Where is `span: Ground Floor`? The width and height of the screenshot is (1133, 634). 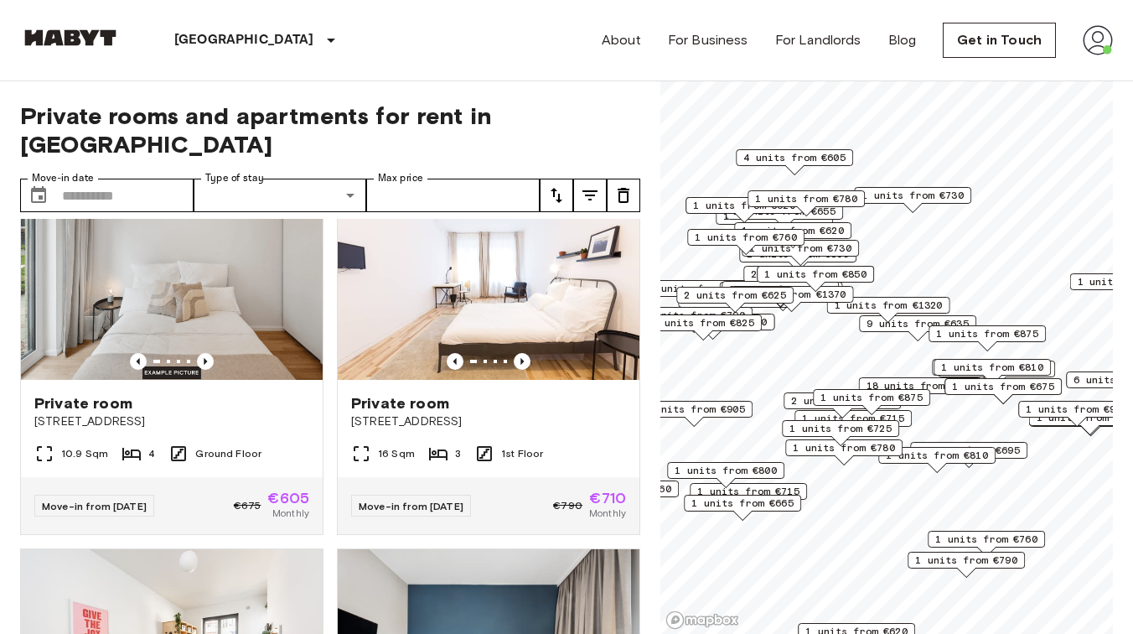 span: Ground Floor is located at coordinates (228, 453).